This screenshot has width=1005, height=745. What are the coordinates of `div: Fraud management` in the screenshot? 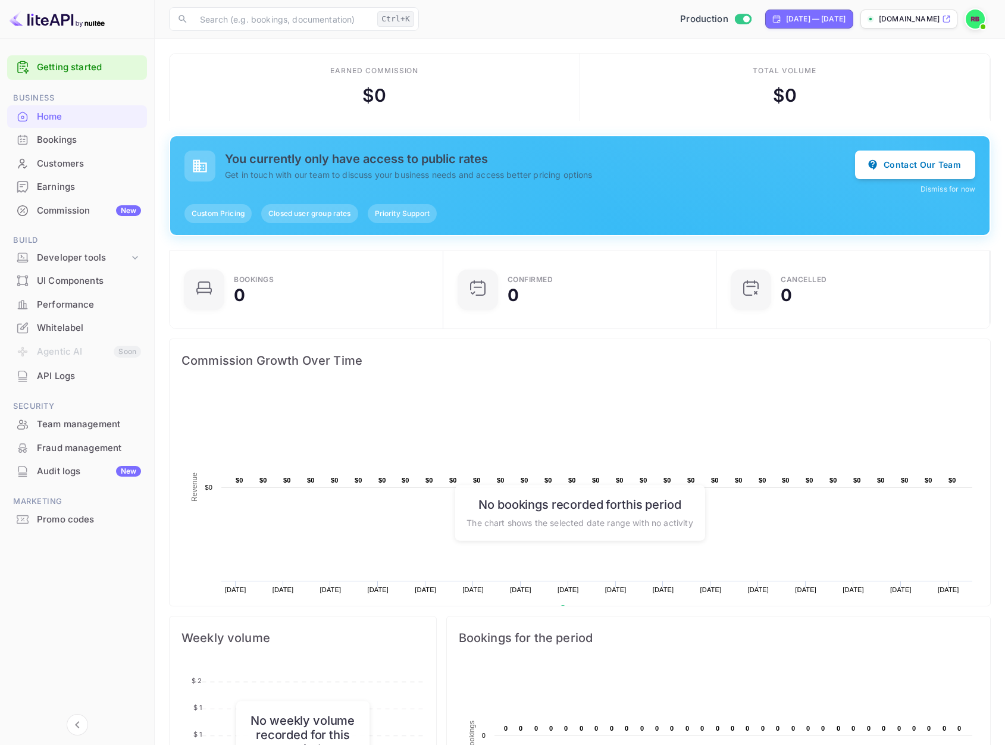 It's located at (77, 448).